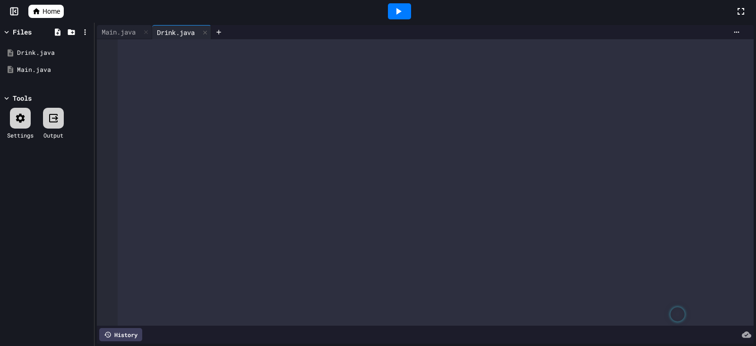 The height and width of the screenshot is (346, 756). What do you see at coordinates (120, 334) in the screenshot?
I see `div: History` at bounding box center [120, 334].